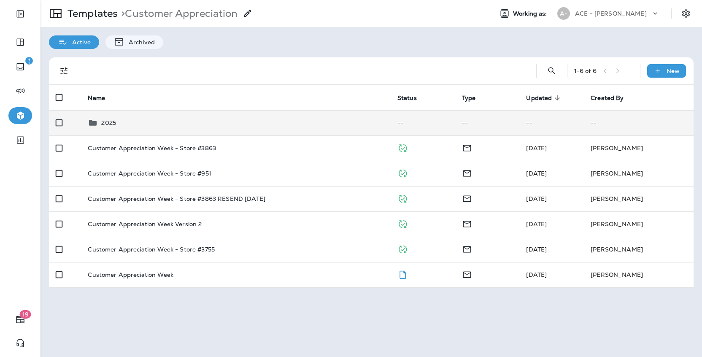 This screenshot has width=702, height=357. What do you see at coordinates (178, 14) in the screenshot?
I see `p: Customer Appreciation` at bounding box center [178, 14].